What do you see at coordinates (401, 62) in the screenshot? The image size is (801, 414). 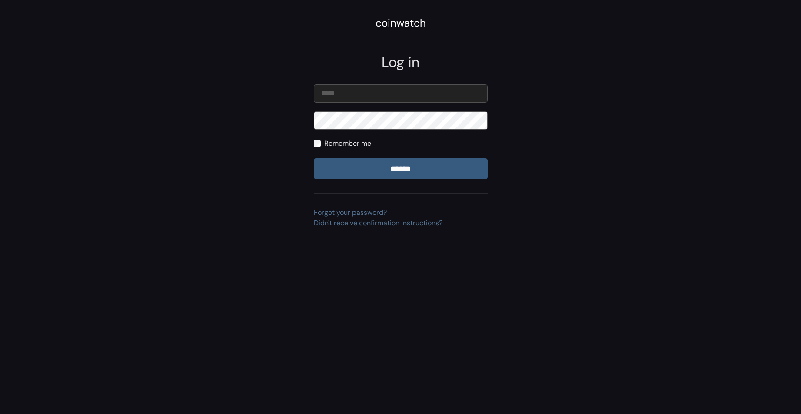 I see `h2: Log in` at bounding box center [401, 62].